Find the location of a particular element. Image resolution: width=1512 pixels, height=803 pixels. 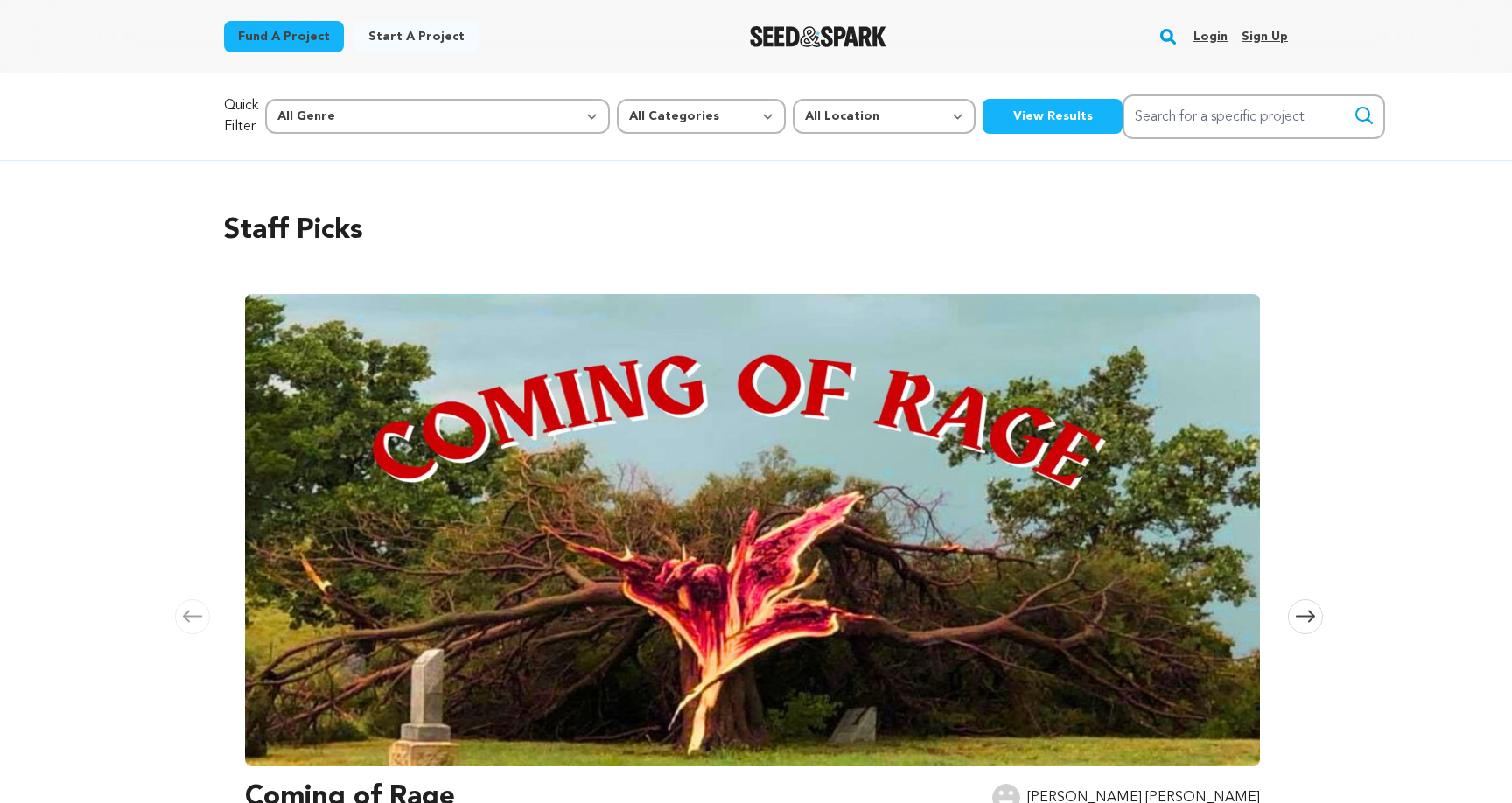

img: Coming of Rage image is located at coordinates (752, 530).